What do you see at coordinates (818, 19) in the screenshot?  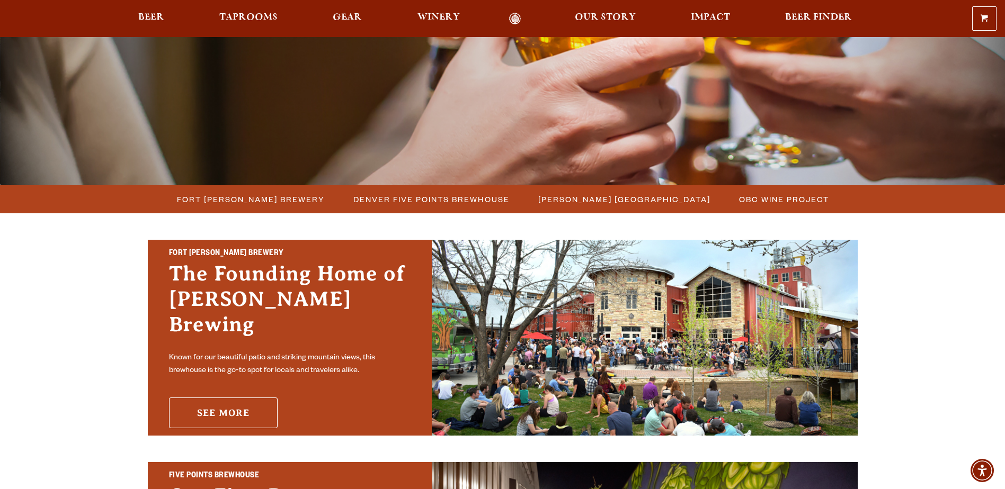 I see `a: Beer Finder` at bounding box center [818, 19].